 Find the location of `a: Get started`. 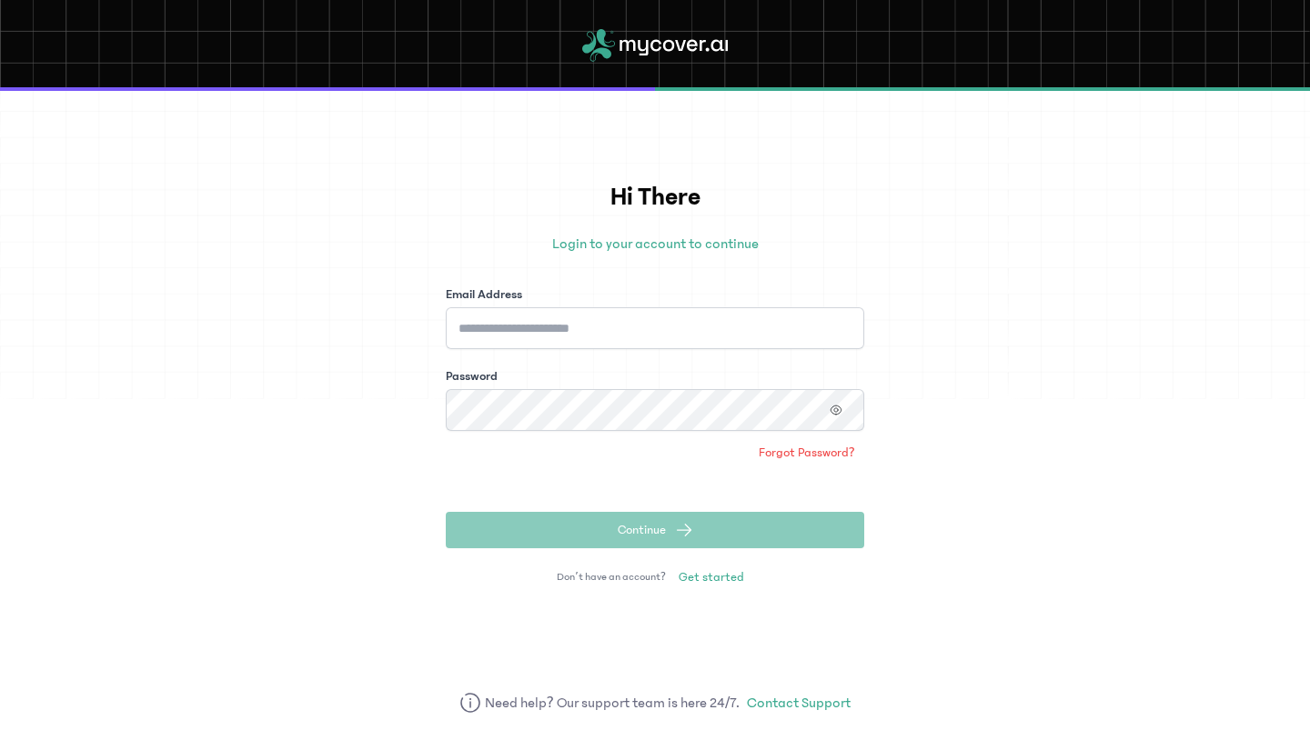

a: Get started is located at coordinates (711, 578).